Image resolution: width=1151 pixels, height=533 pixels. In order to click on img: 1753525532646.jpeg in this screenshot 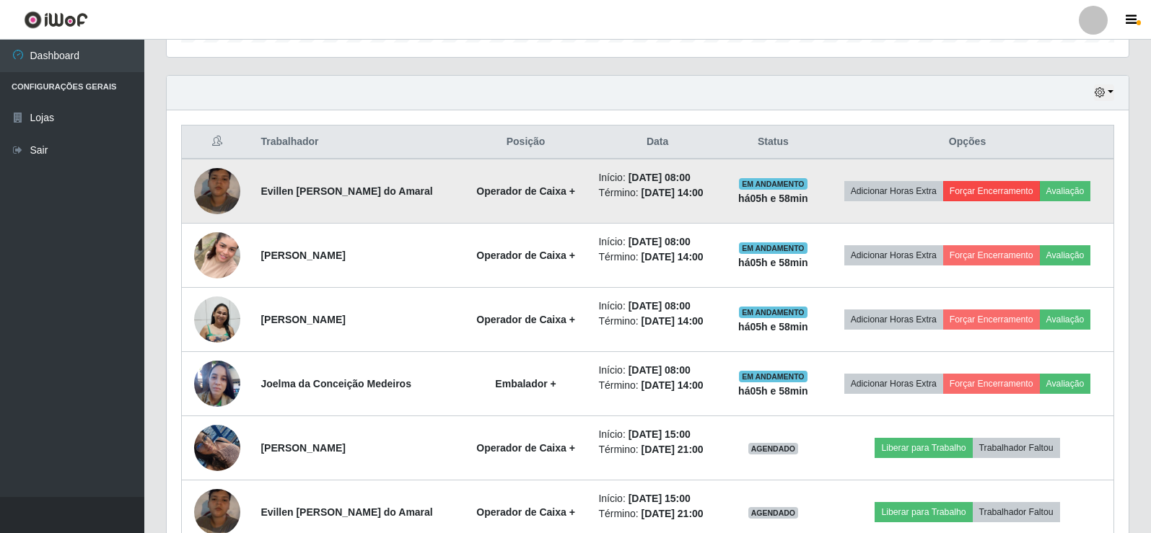, I will do `click(217, 256)`.